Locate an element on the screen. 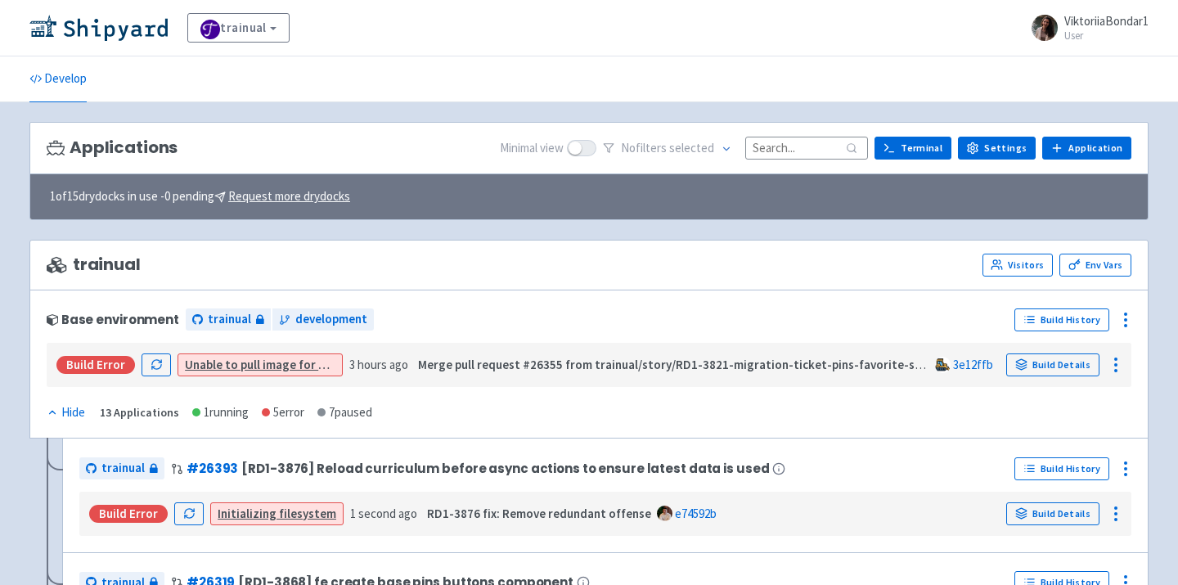 This screenshot has width=1178, height=585. div: 1 running is located at coordinates (220, 412).